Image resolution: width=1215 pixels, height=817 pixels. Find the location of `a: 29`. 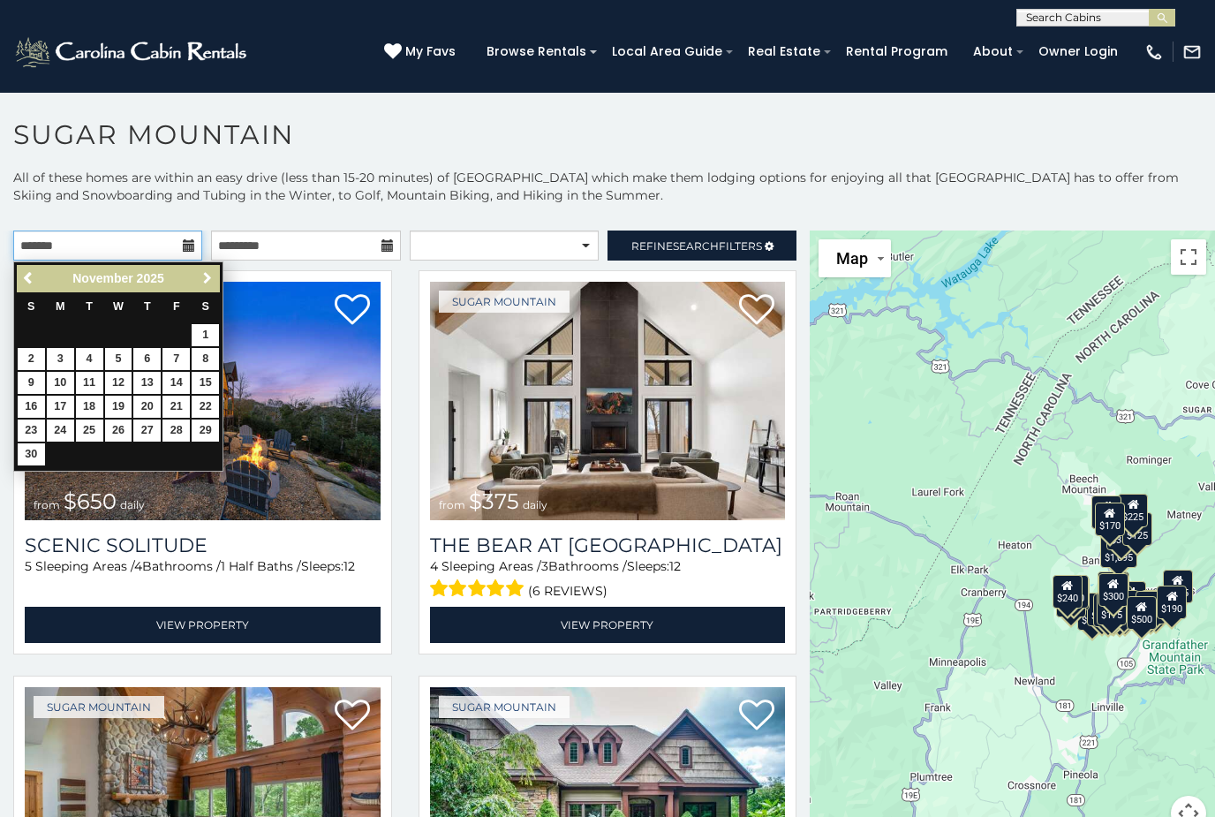

a: 29 is located at coordinates (205, 430).